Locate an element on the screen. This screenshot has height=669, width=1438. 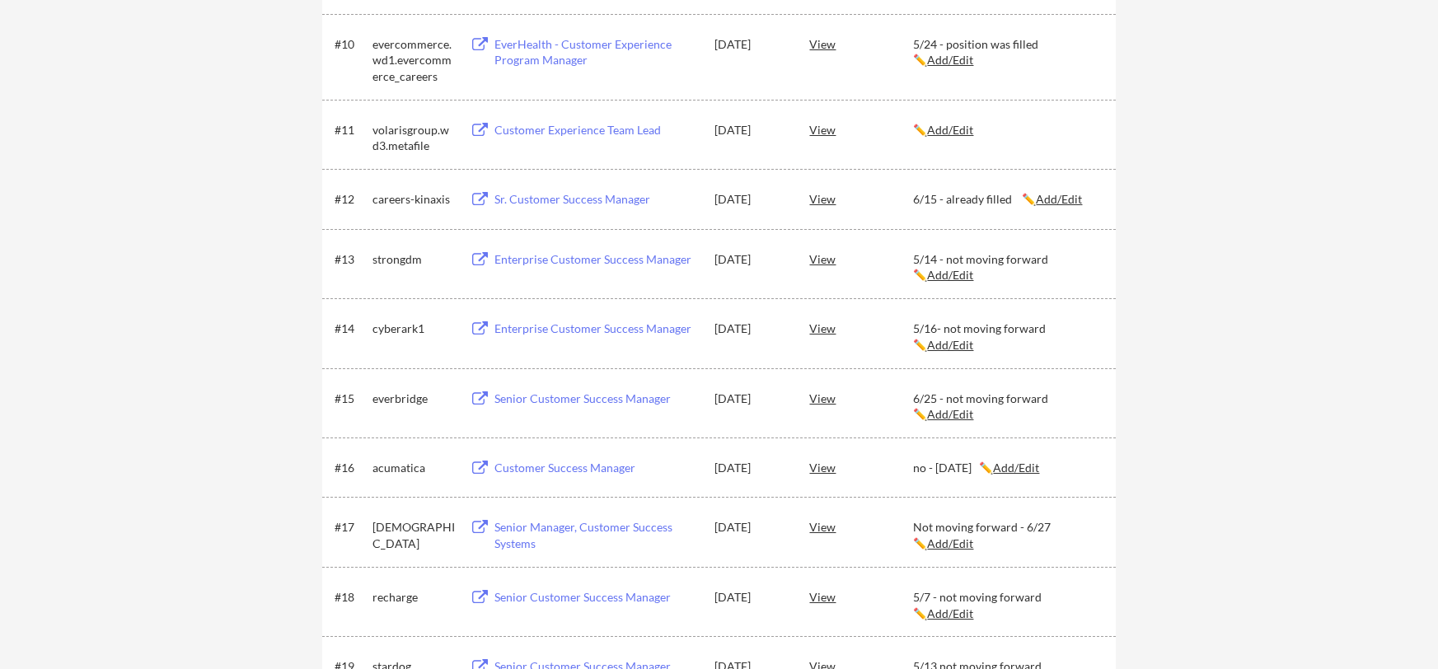
div: Sr. Customer Success Manager is located at coordinates (597, 199).